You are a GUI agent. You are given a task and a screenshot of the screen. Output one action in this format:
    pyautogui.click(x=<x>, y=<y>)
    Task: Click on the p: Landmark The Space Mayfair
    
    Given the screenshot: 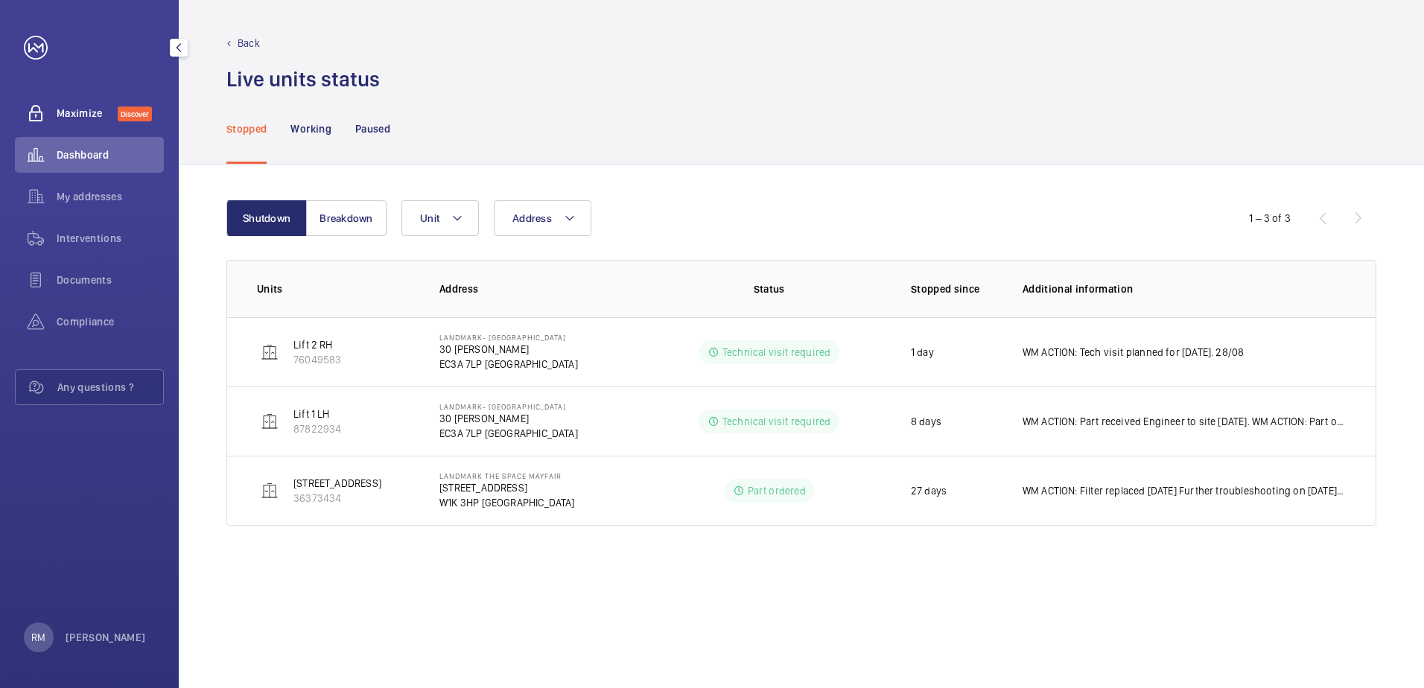 What is the action you would take?
    pyautogui.click(x=507, y=476)
    